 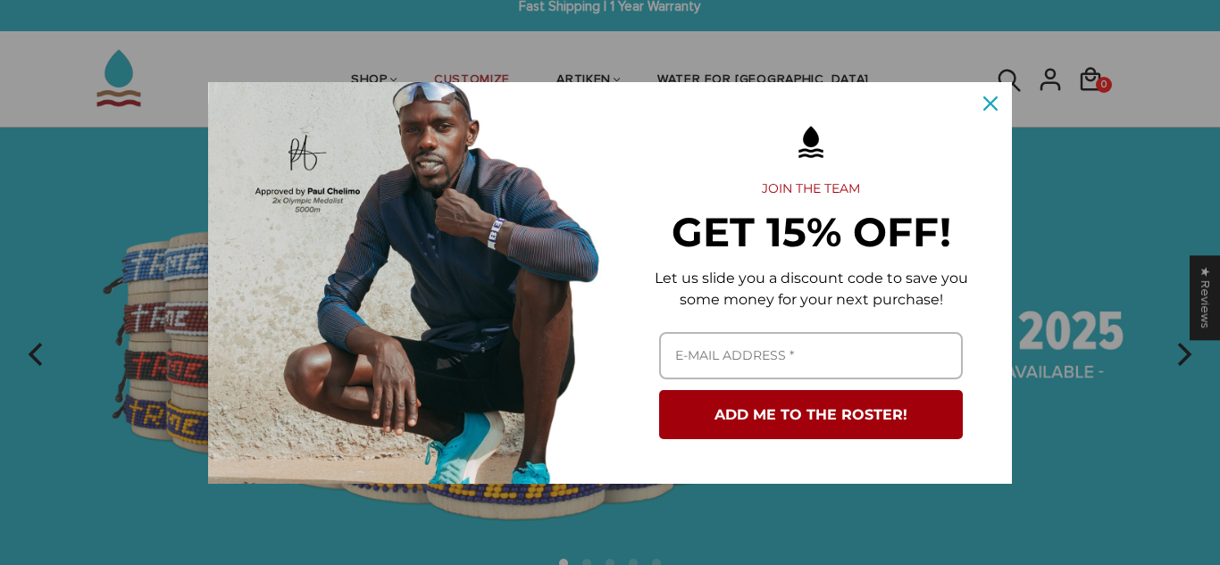 I want to click on strong: GET 15% OFF!, so click(x=811, y=231).